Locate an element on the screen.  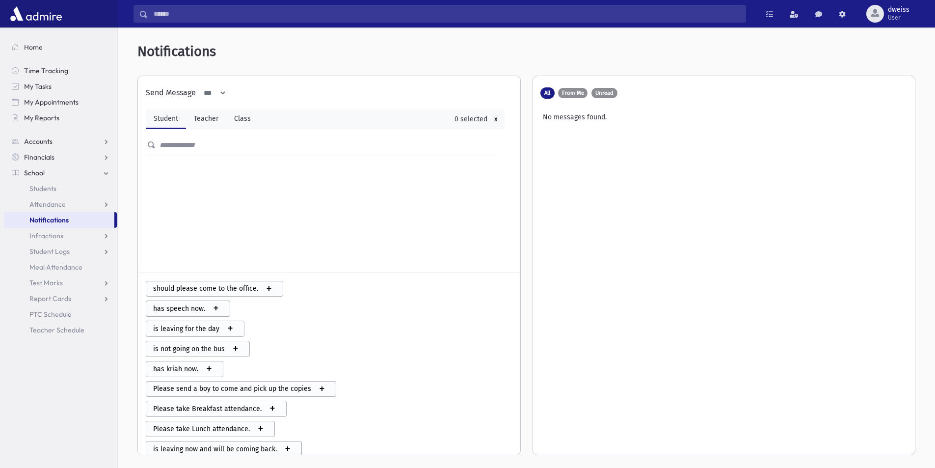
span: Students is located at coordinates (43, 188).